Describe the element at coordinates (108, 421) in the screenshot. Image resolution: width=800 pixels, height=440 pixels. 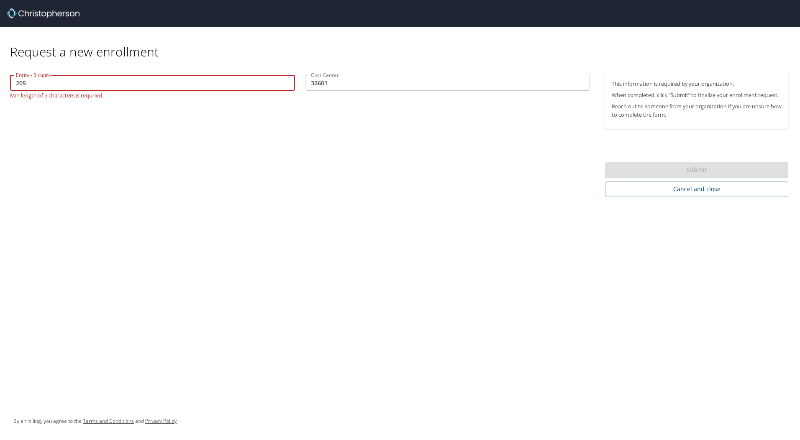
I see `a: Terms and Conditions` at that location.